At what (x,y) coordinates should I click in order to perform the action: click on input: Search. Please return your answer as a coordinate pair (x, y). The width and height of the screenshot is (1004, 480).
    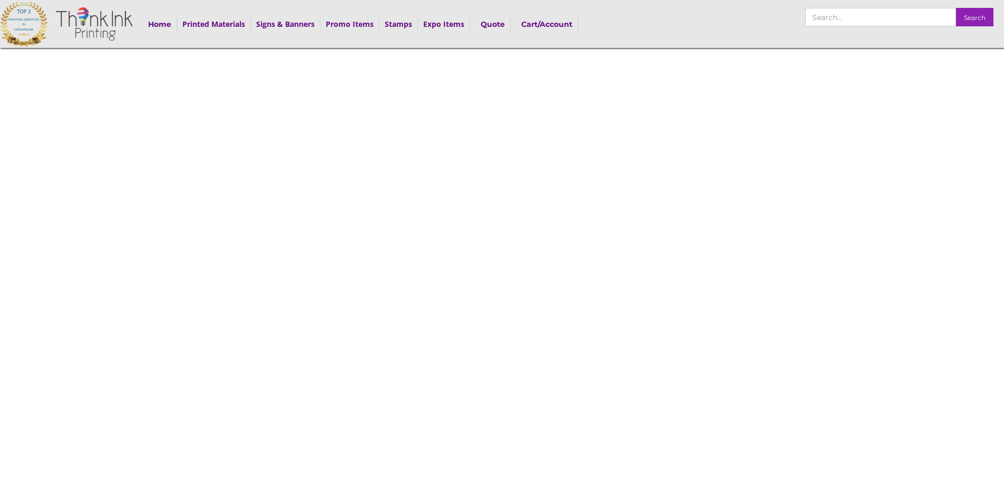
    Looking at the image, I should click on (974, 17).